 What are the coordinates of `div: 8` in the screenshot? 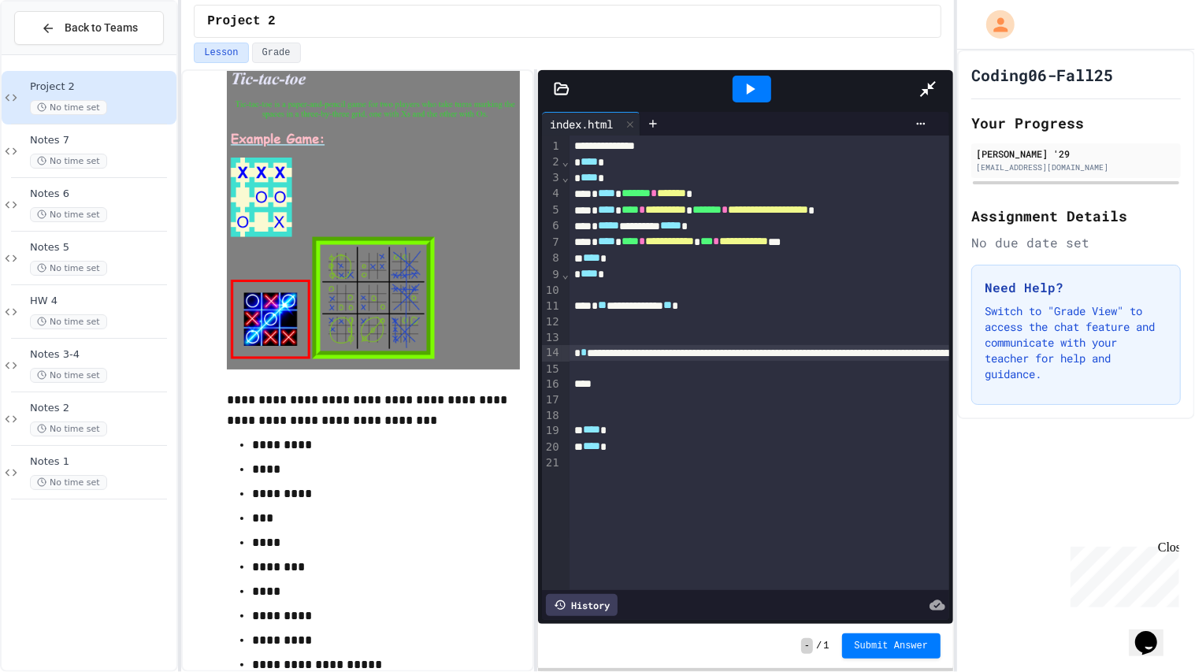 It's located at (551, 258).